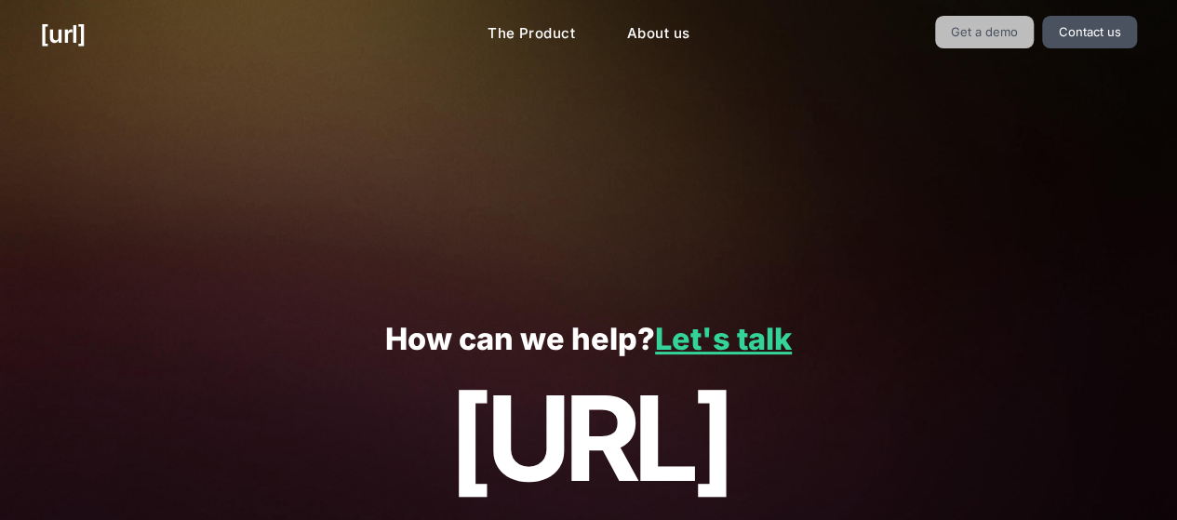 The width and height of the screenshot is (1177, 520). I want to click on a: The Product, so click(531, 34).